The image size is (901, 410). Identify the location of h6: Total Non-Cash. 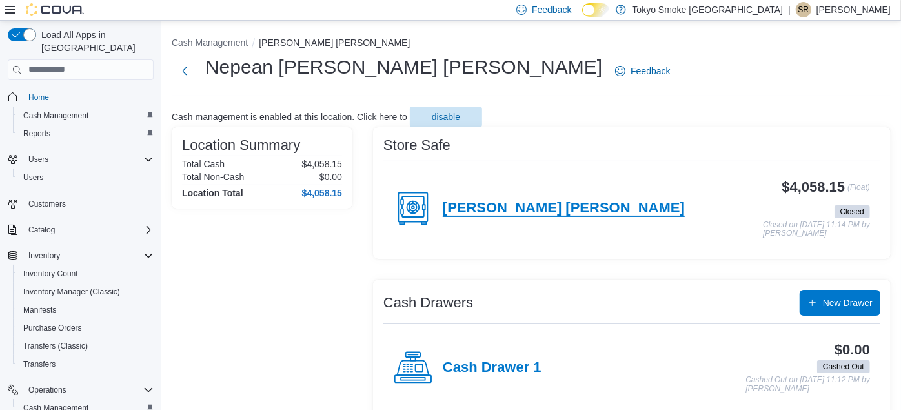
(213, 177).